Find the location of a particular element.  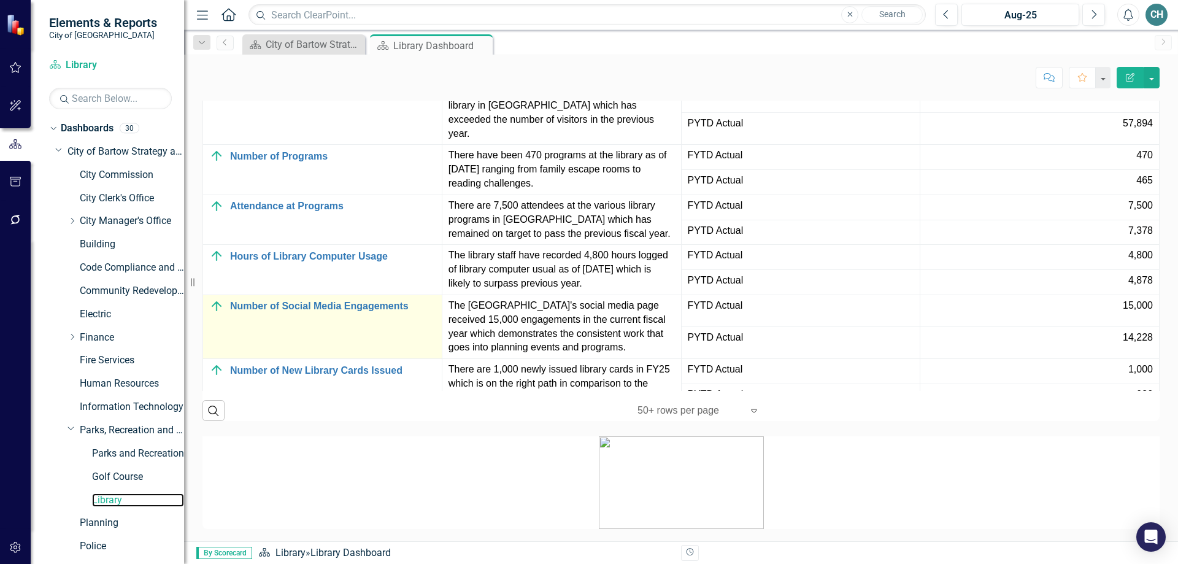

a: Building is located at coordinates (132, 244).